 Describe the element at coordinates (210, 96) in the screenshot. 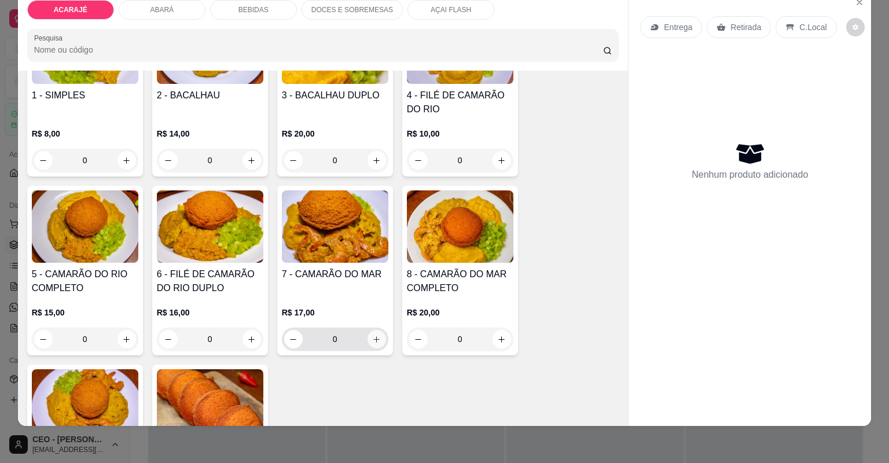

I see `h4: 2 - BACALHAU` at that location.